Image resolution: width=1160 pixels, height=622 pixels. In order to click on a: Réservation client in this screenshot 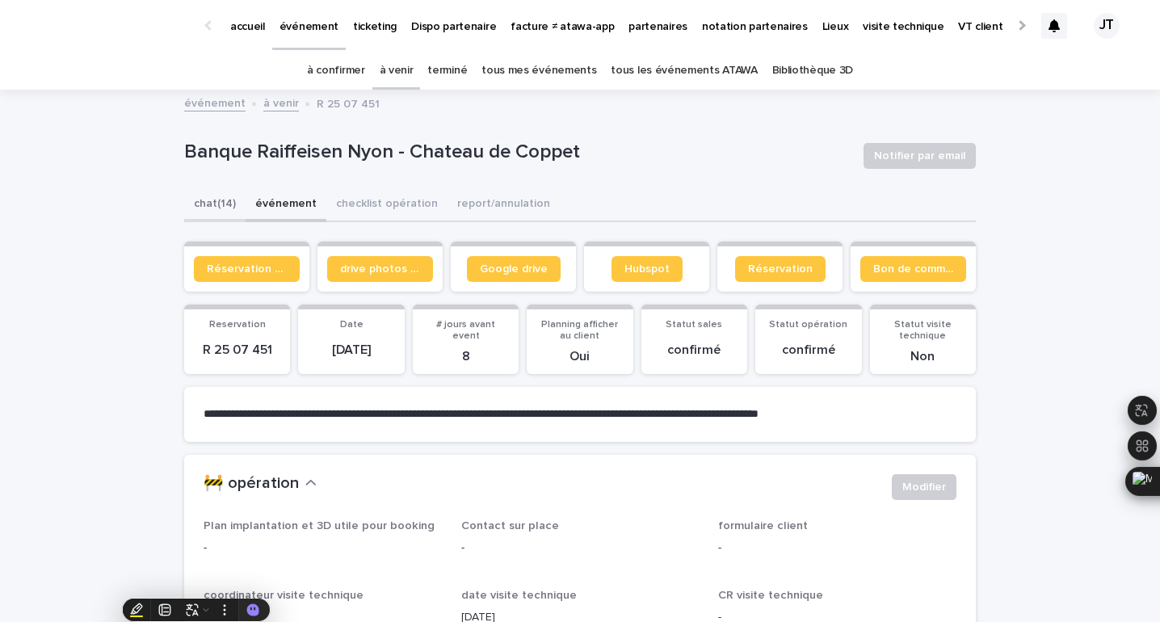, I will do `click(246, 269)`.